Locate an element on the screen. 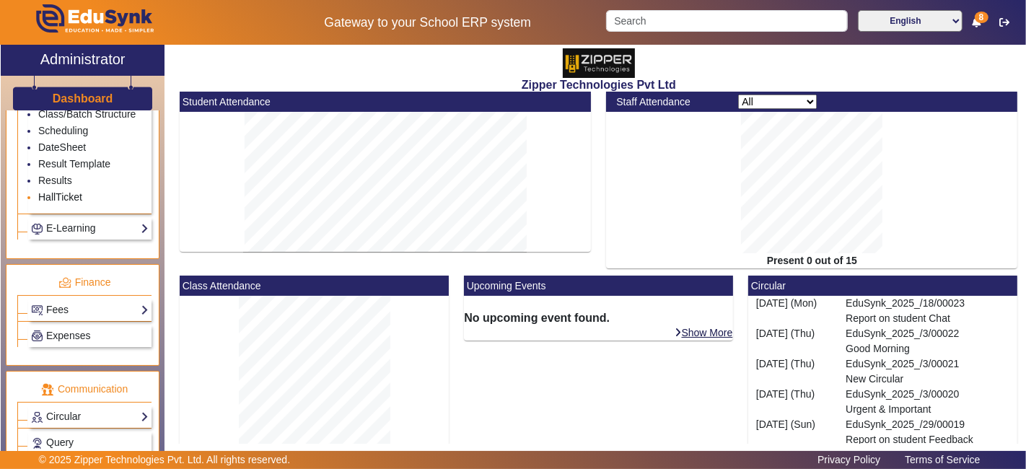 The width and height of the screenshot is (1026, 469). a: Administrator is located at coordinates (82, 60).